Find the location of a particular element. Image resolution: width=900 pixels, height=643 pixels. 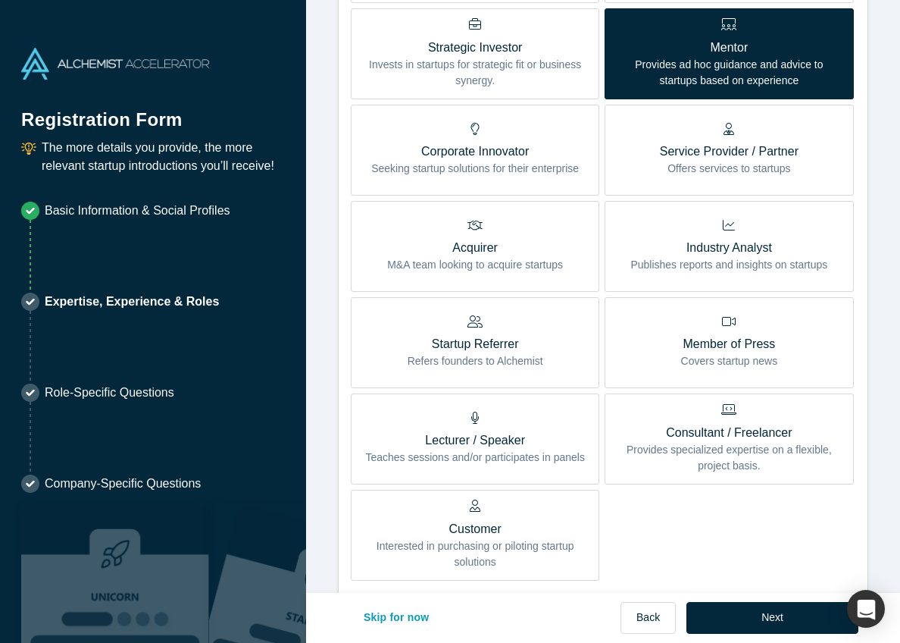

p: Consultant / Freelancer is located at coordinates (729, 433).